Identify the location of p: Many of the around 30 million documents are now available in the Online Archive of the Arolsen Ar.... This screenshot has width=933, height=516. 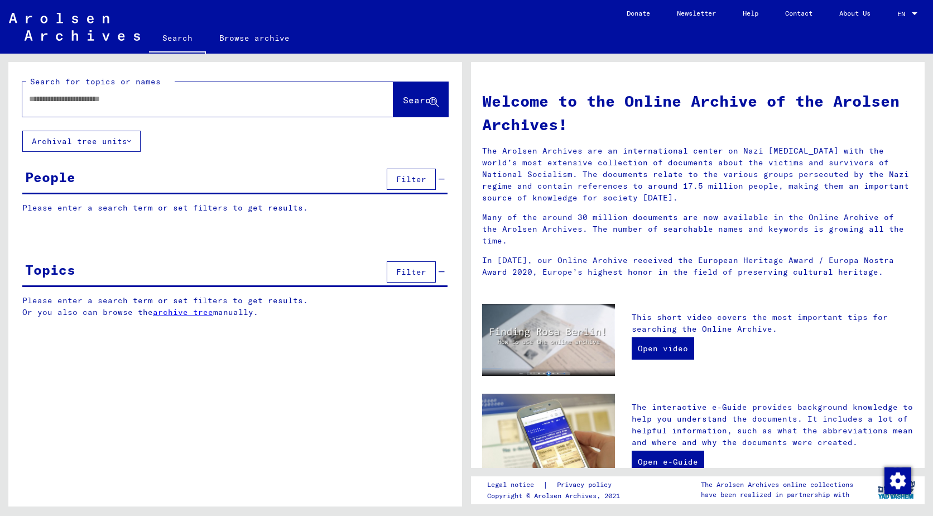
(697, 229).